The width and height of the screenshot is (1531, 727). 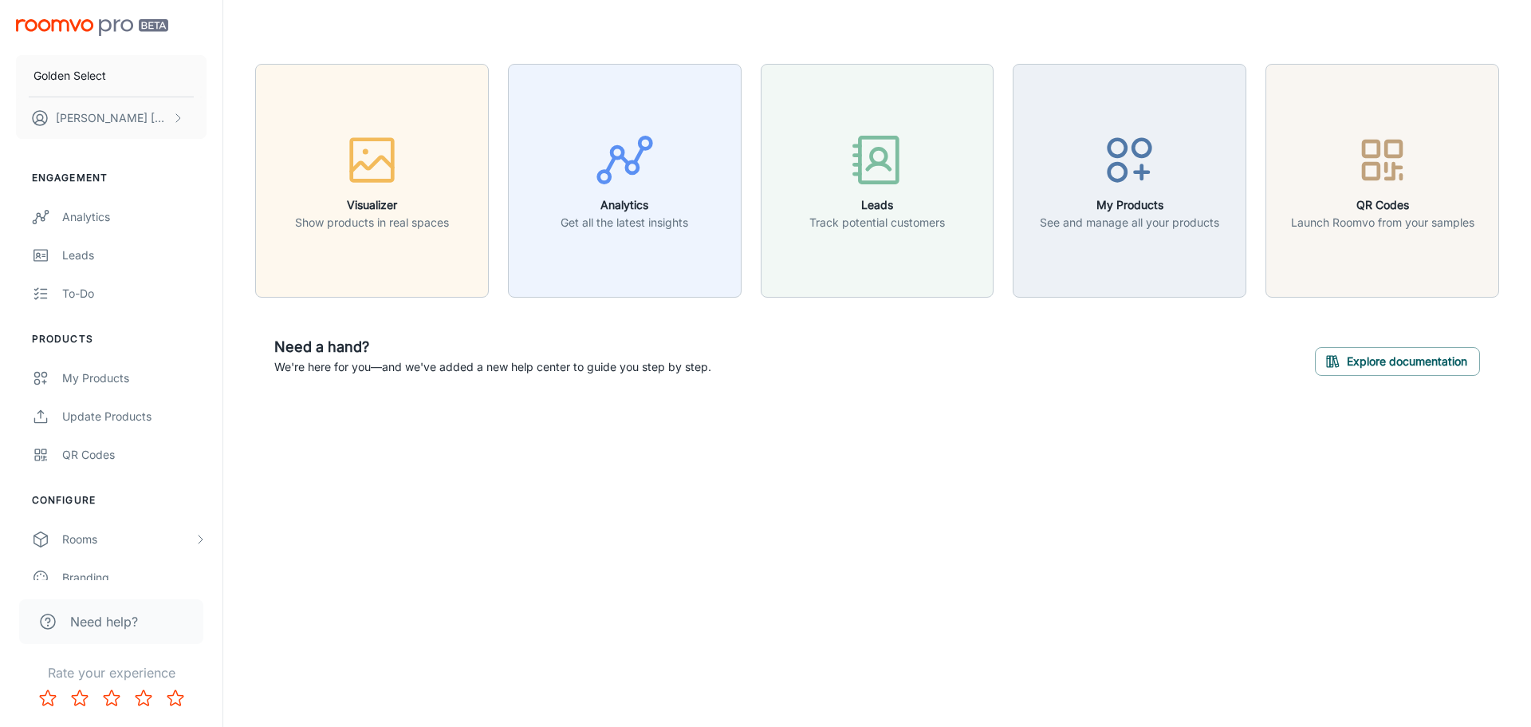 What do you see at coordinates (134, 294) in the screenshot?
I see `div: To-do` at bounding box center [134, 294].